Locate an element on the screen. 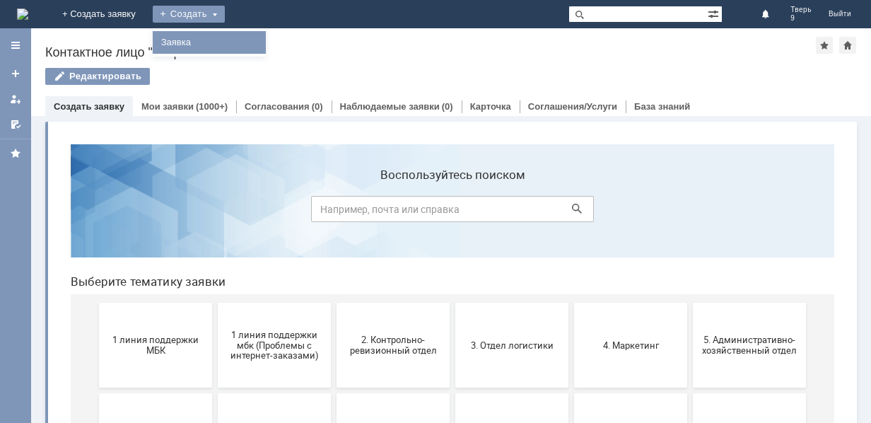 This screenshot has height=423, width=871. a: Согласования is located at coordinates (277, 106).